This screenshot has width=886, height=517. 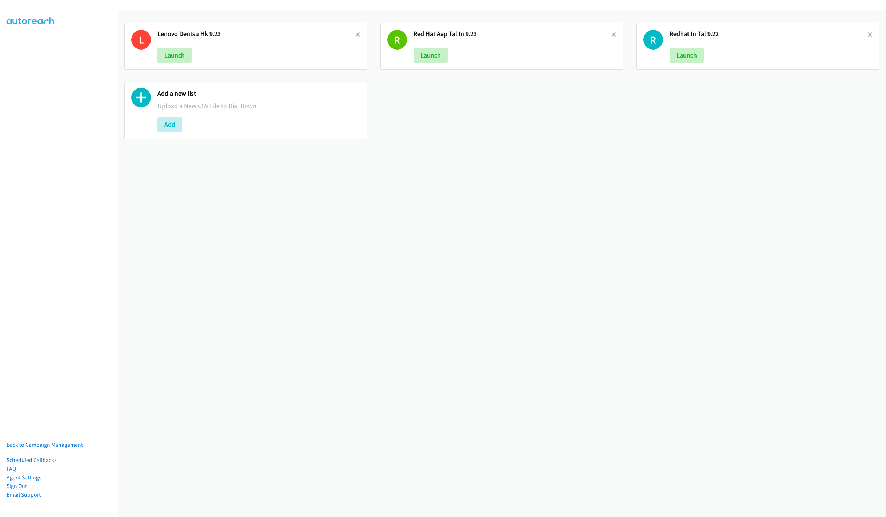 I want to click on a: Back to Campaign Management, so click(x=45, y=444).